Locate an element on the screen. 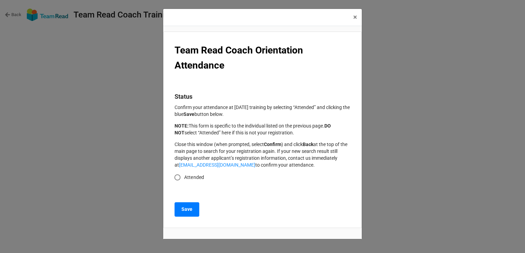 The height and width of the screenshot is (253, 525). p: Close this window (when prompted, select ) and click at the top of the main page to search for yo... is located at coordinates (262, 155).